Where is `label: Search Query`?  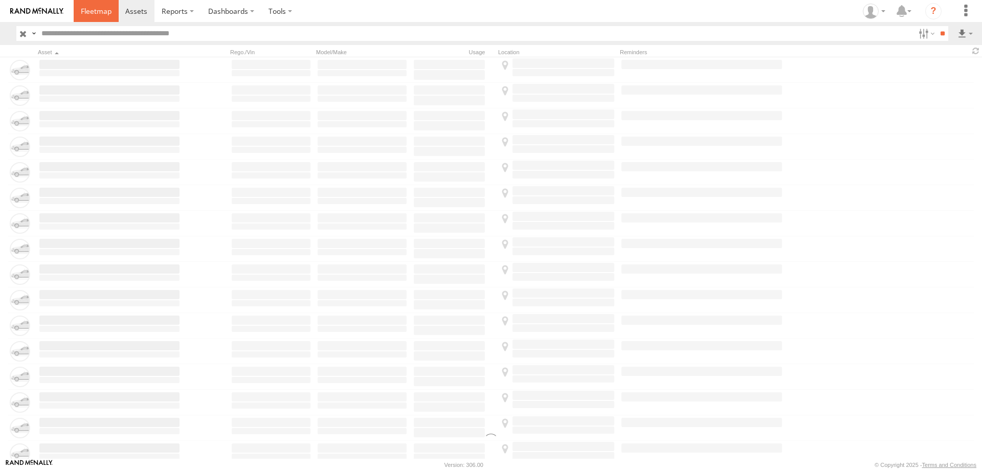 label: Search Query is located at coordinates (34, 33).